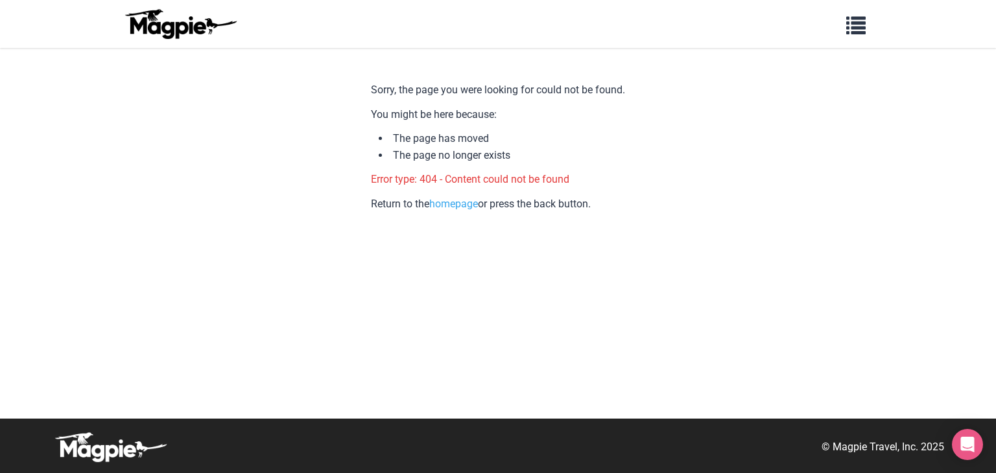 The width and height of the screenshot is (996, 473). I want to click on a: homepage, so click(453, 204).